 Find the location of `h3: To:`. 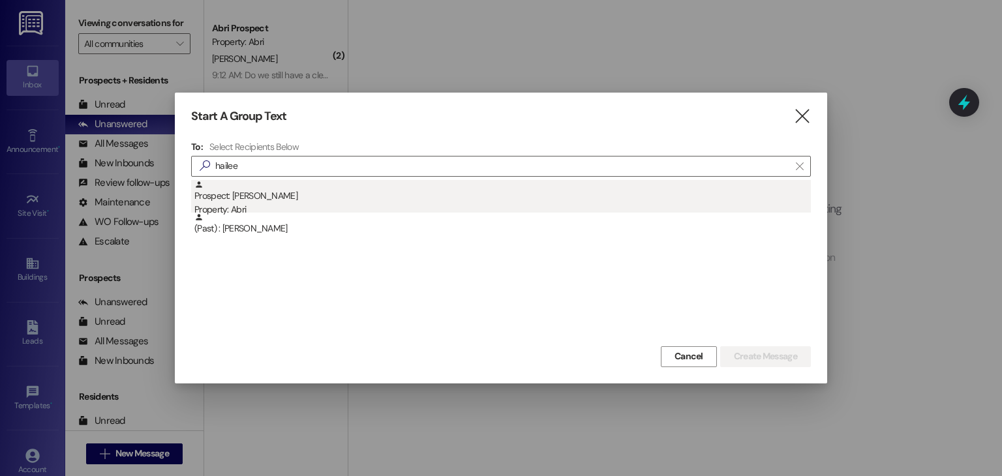

h3: To: is located at coordinates (197, 147).